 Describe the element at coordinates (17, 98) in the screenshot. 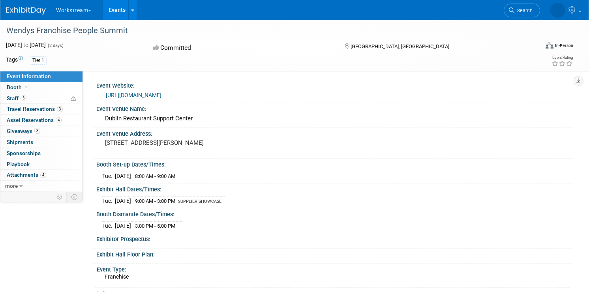

I see `span: Staff` at that location.